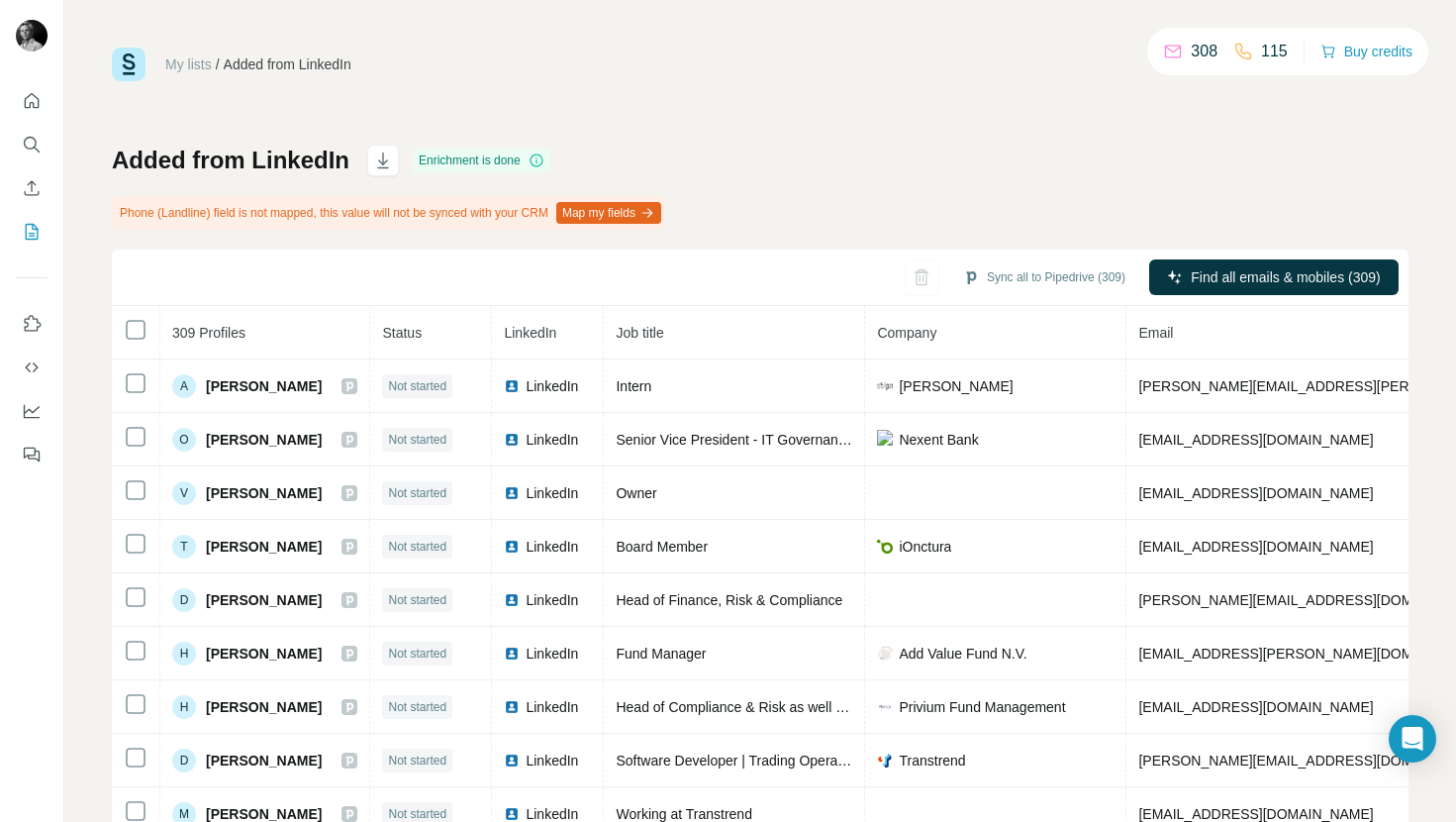 The width and height of the screenshot is (1456, 822). What do you see at coordinates (683, 814) in the screenshot?
I see `span: Working at Transtrend` at bounding box center [683, 814].